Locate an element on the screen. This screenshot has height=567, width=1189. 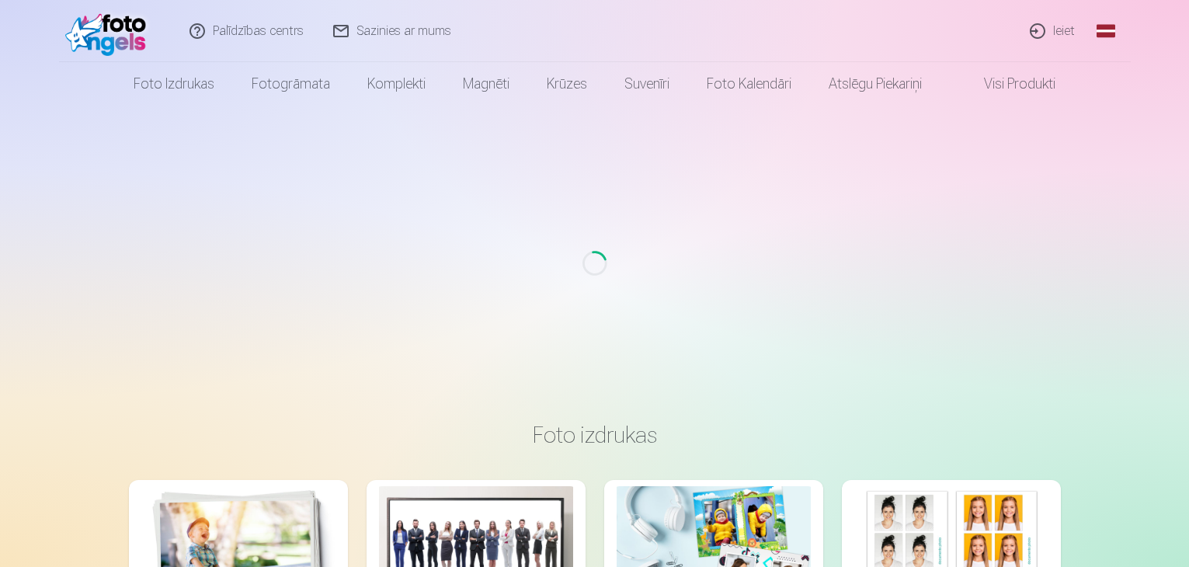
a: Krūzes is located at coordinates (567, 84).